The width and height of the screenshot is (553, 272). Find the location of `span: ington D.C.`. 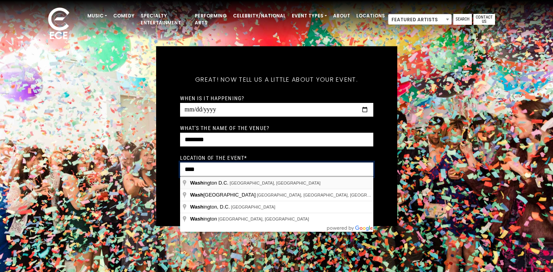

span: ington D.C. is located at coordinates (210, 182).